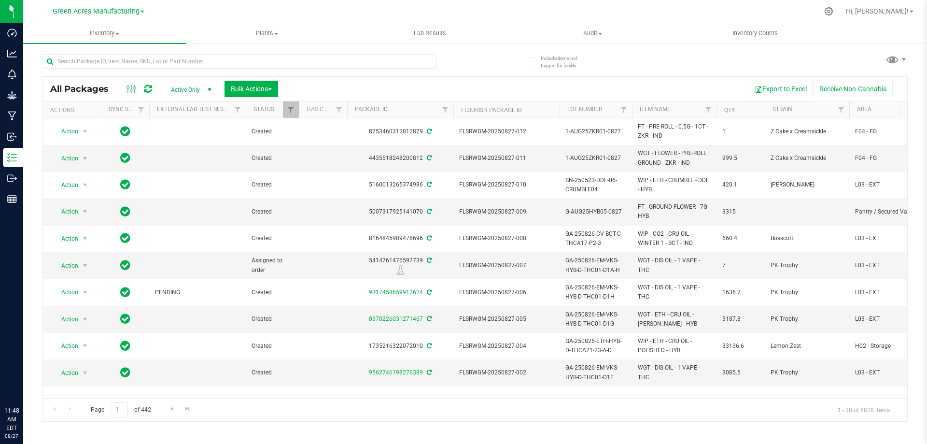  I want to click on span: Plants, so click(267, 33).